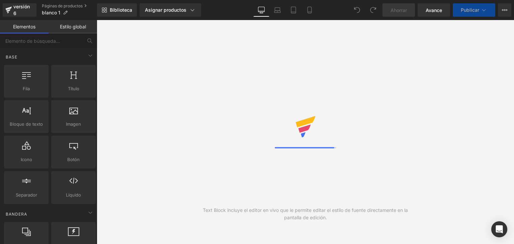 This screenshot has height=244, width=514. I want to click on font: Publicar, so click(470, 10).